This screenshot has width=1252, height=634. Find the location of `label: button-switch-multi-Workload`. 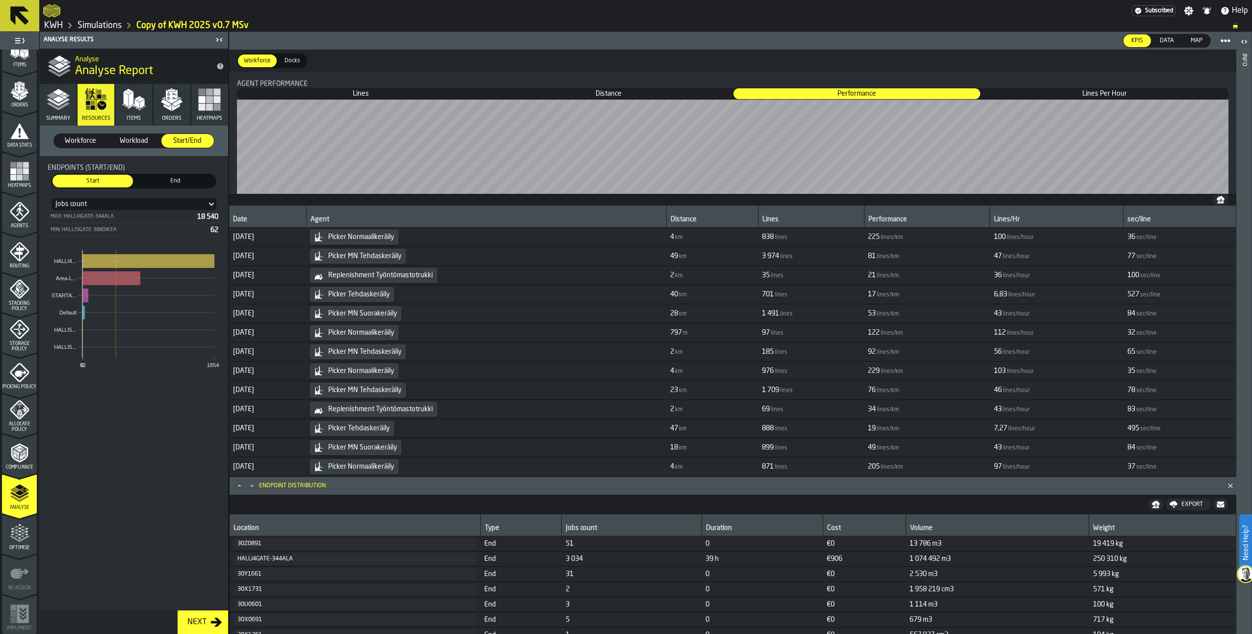

label: button-switch-multi-Workload is located at coordinates (133, 141).